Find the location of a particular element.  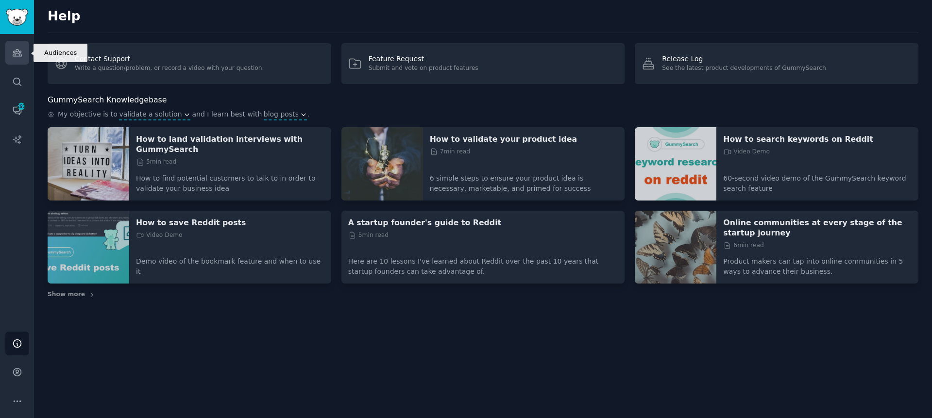

p: Demo video of the bookmark feature and when to use it is located at coordinates (230, 263).